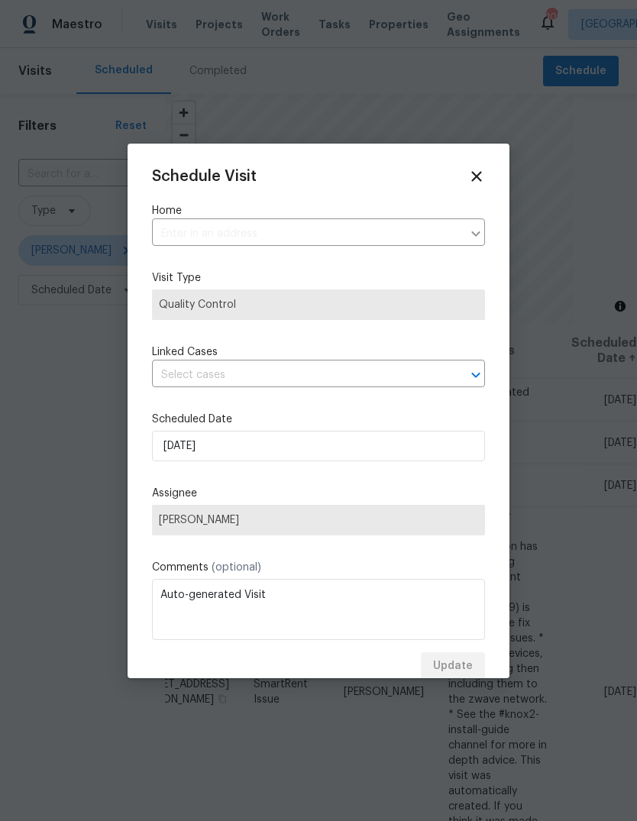  Describe the element at coordinates (185, 352) in the screenshot. I see `span: Linked Cases` at that location.